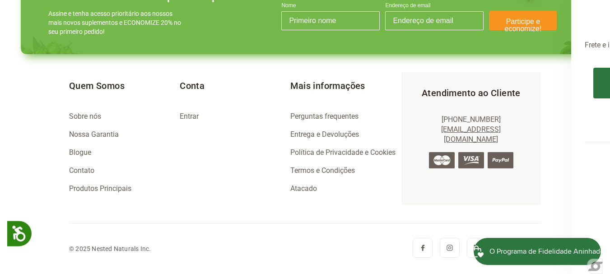 The height and width of the screenshot is (274, 610). Describe the element at coordinates (324, 116) in the screenshot. I see `font: Perguntas frequentes` at that location.